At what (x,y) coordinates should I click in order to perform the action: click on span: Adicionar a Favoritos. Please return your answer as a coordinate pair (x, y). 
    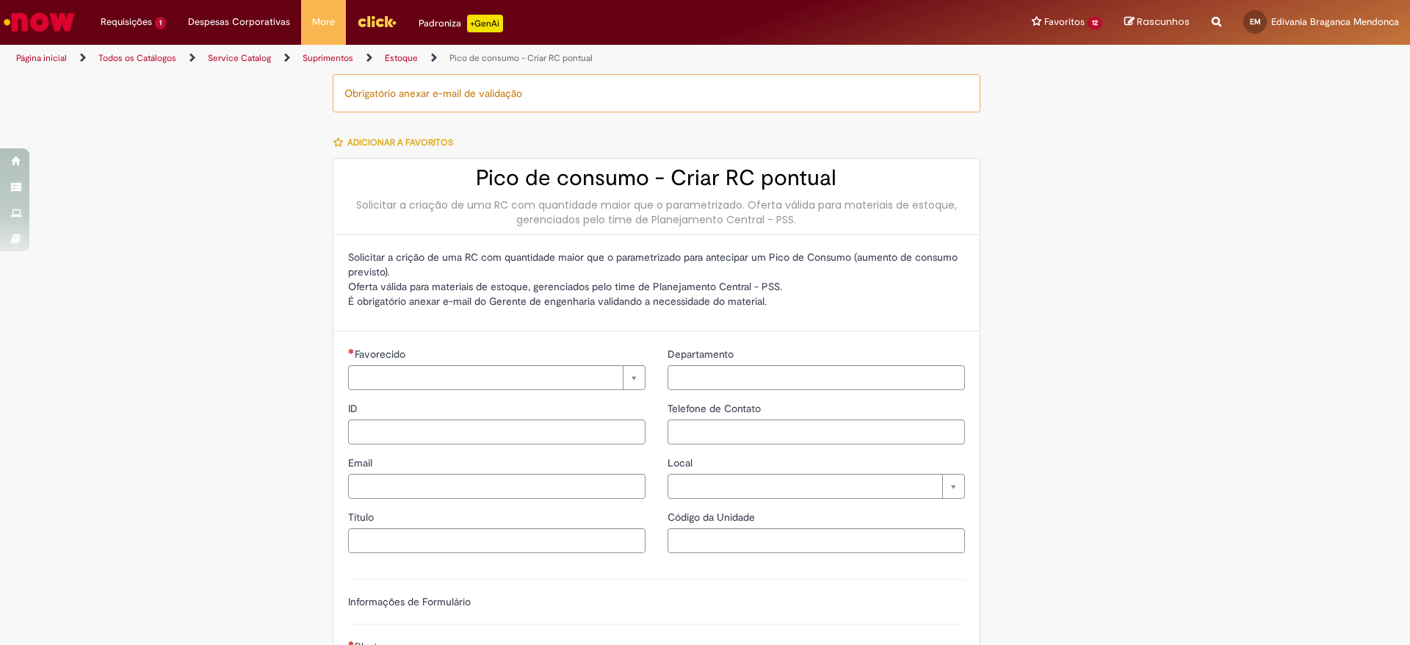
    Looking at the image, I should click on (400, 142).